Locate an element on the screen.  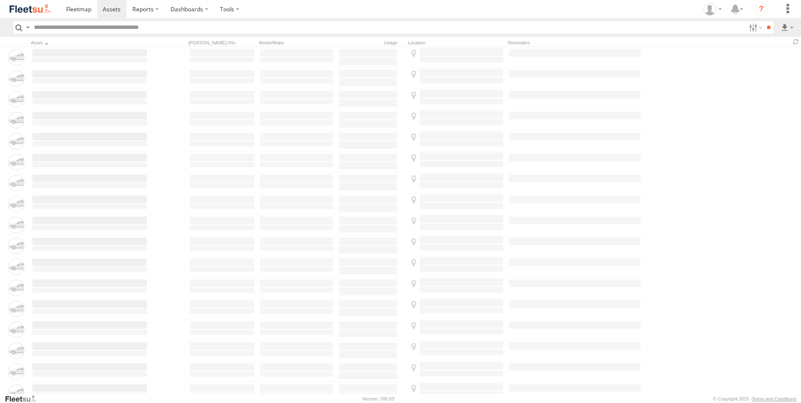
label: Search Query is located at coordinates (28, 27).